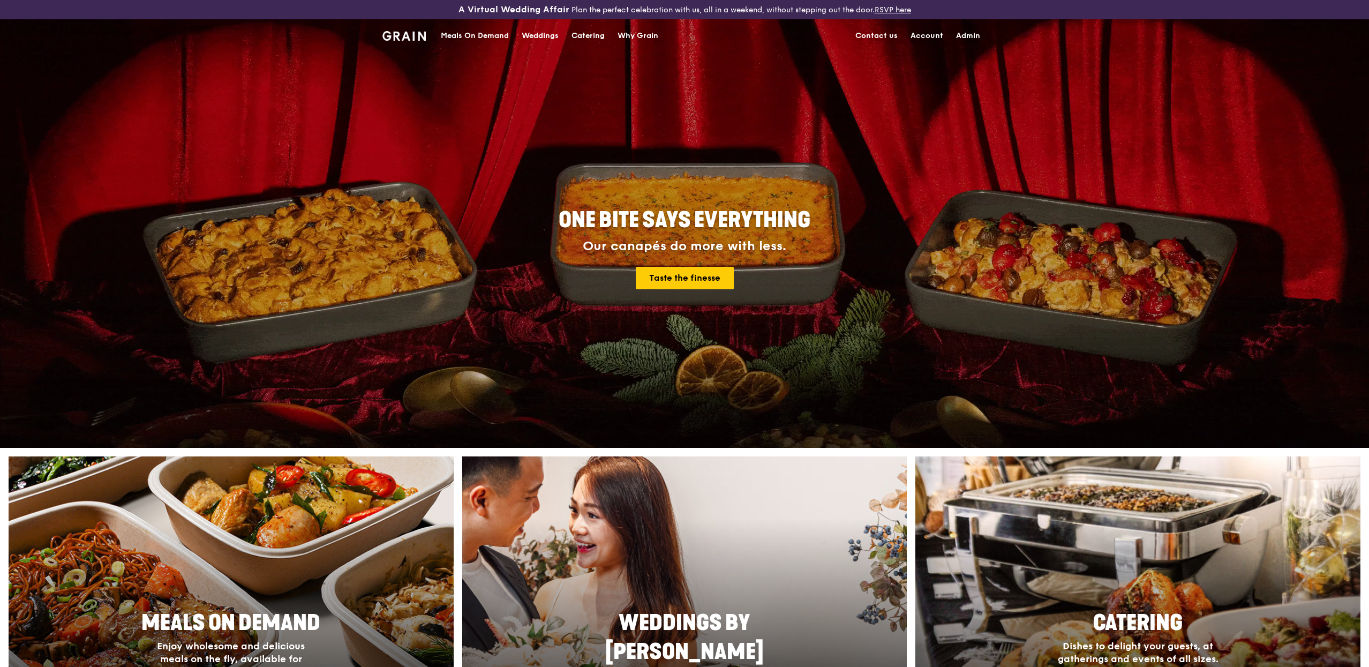 This screenshot has height=667, width=1369. Describe the element at coordinates (514, 10) in the screenshot. I see `h3: A Virtual Wedding Affair` at that location.